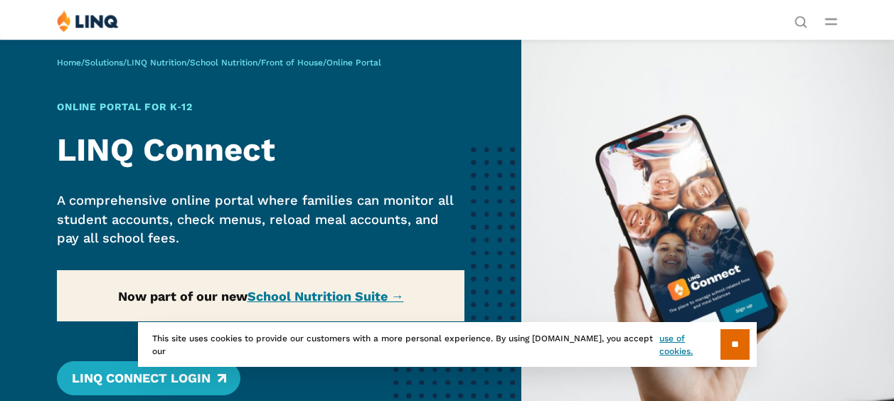 This screenshot has width=894, height=401. Describe the element at coordinates (292, 63) in the screenshot. I see `a: Front of House` at that location.